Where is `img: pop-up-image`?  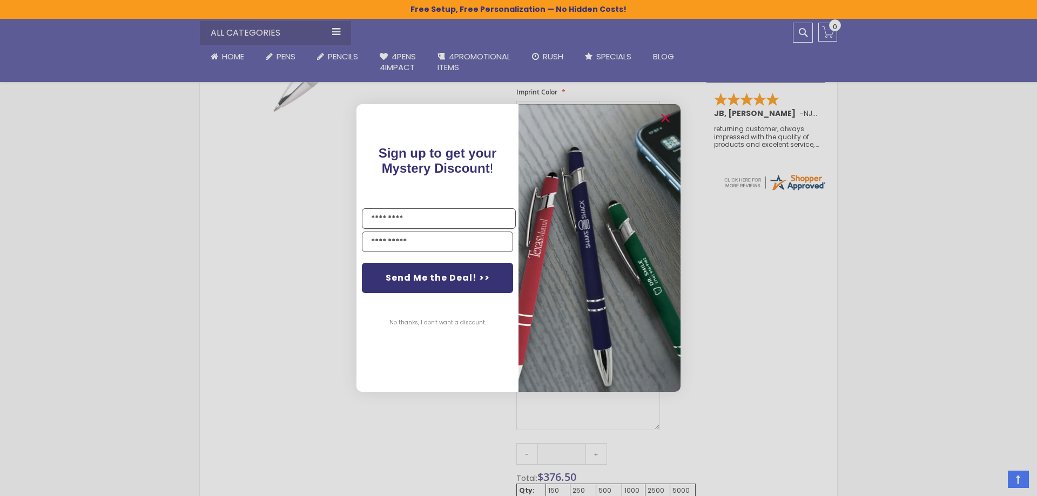 img: pop-up-image is located at coordinates (600, 248).